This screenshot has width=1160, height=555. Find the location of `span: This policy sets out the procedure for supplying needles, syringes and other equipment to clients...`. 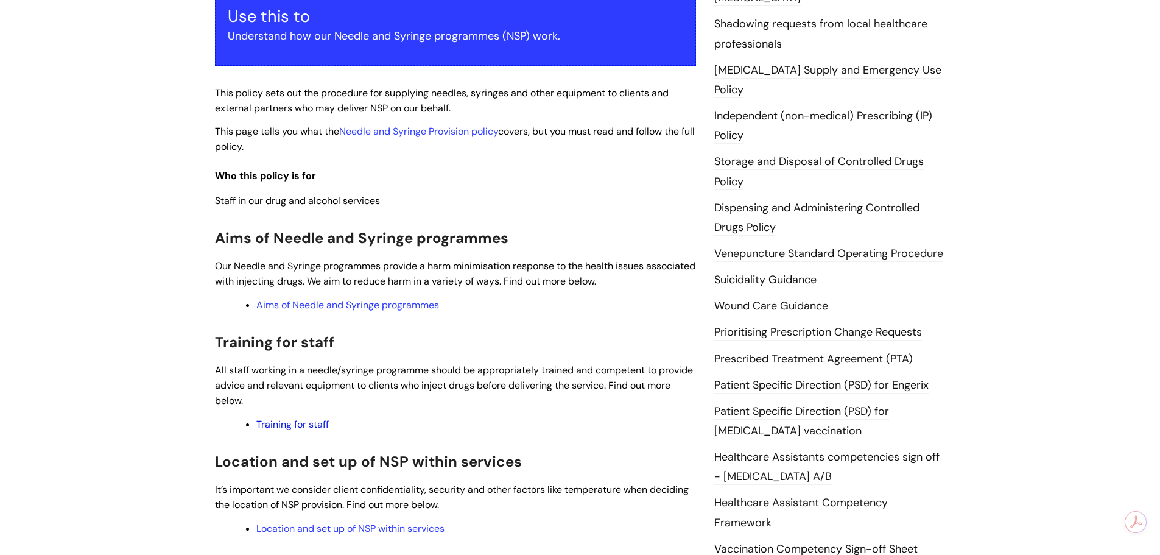

span: This policy sets out the procedure for supplying needles, syringes and other equipment to clients... is located at coordinates (441, 100).